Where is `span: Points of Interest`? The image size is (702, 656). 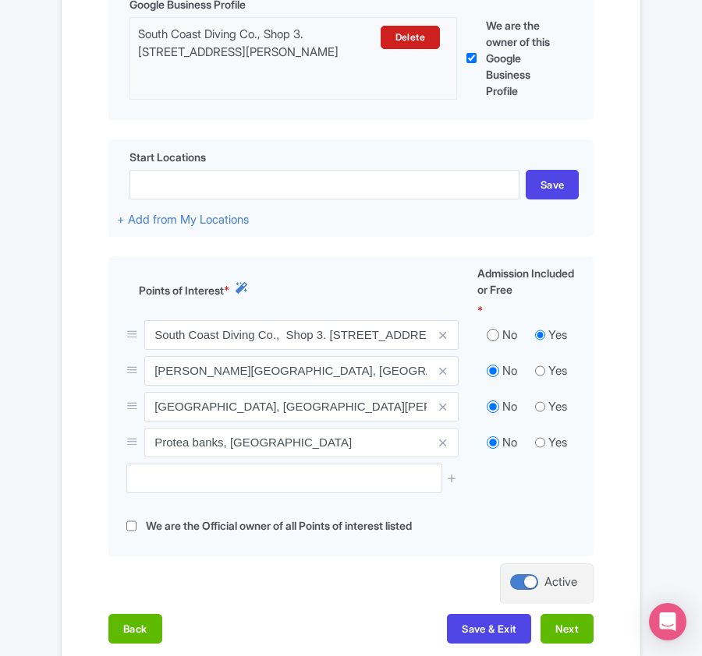
span: Points of Interest is located at coordinates (181, 290).